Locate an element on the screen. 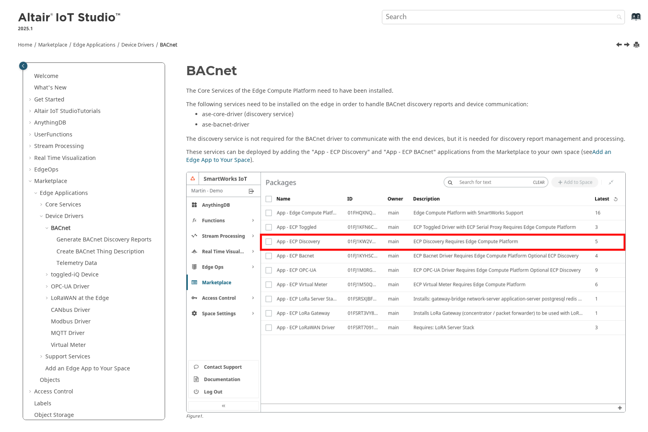 The height and width of the screenshot is (432, 648). span: Figure is located at coordinates (195, 416).